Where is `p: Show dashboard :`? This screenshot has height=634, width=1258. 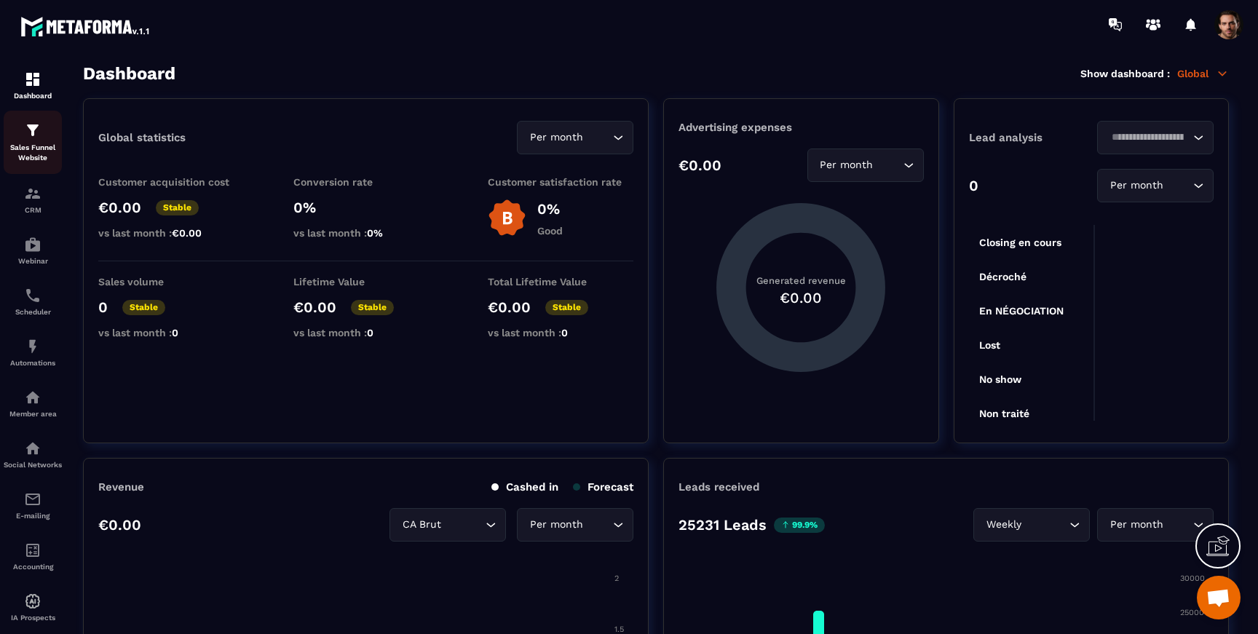
p: Show dashboard : is located at coordinates (1124, 74).